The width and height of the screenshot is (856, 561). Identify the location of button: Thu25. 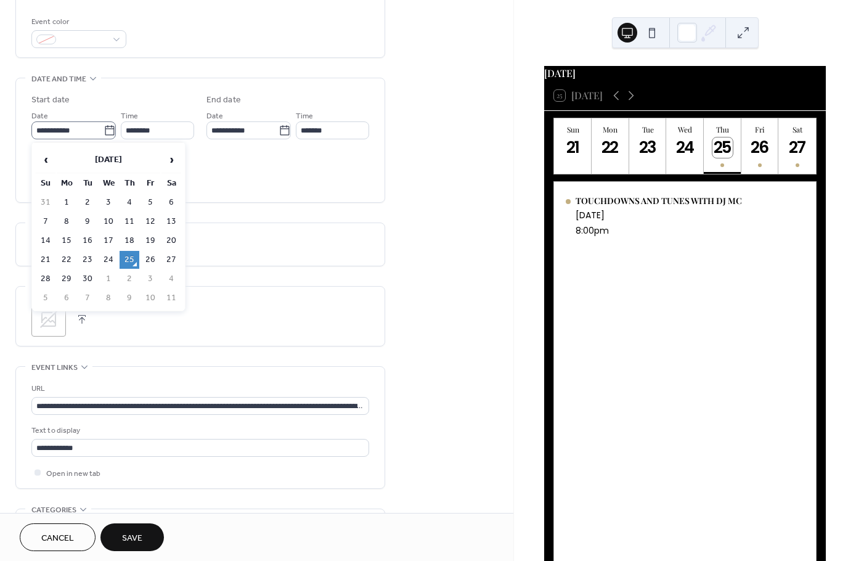
(723, 146).